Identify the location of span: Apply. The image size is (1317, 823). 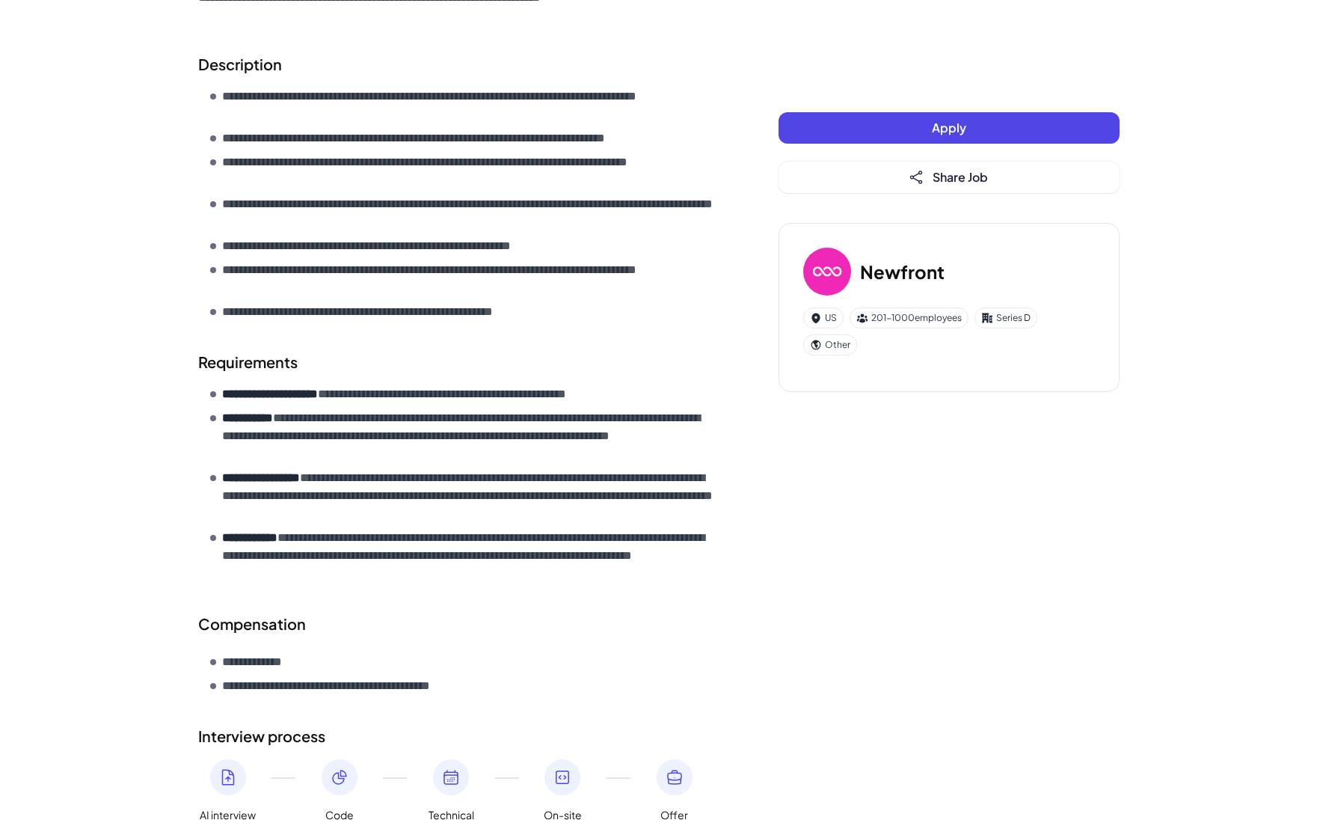
(949, 127).